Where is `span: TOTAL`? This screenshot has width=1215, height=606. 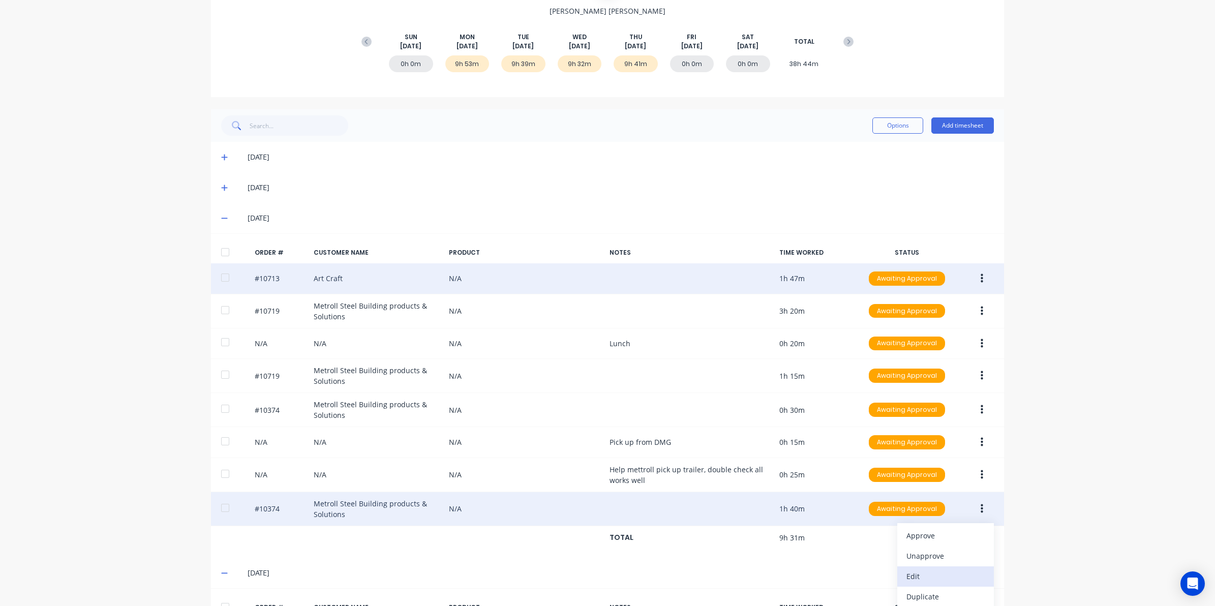
span: TOTAL is located at coordinates (804, 42).